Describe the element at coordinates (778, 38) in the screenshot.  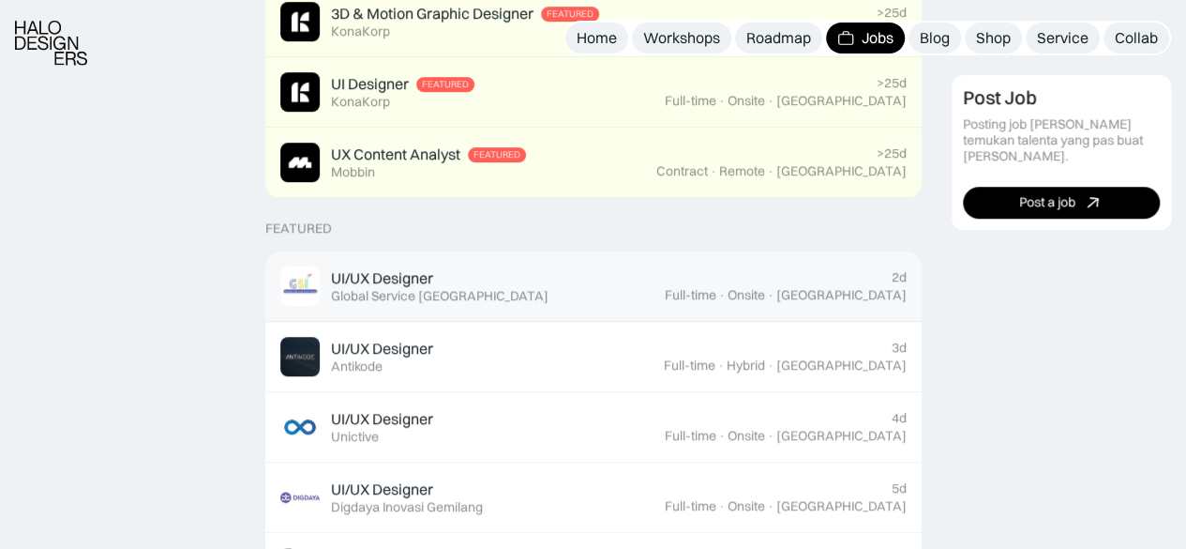
I see `a: Roadmap` at that location.